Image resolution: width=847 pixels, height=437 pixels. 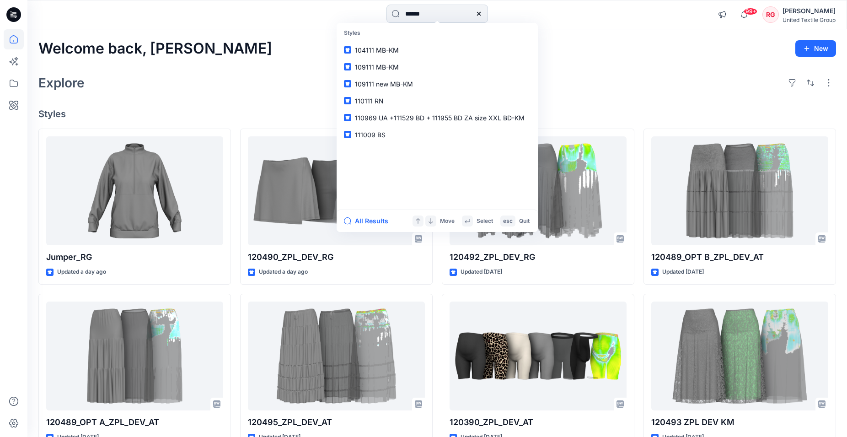 I want to click on a: 110969 UA +111529 BD + 111955 BD ZA size XXL BD-KM, so click(x=437, y=118).